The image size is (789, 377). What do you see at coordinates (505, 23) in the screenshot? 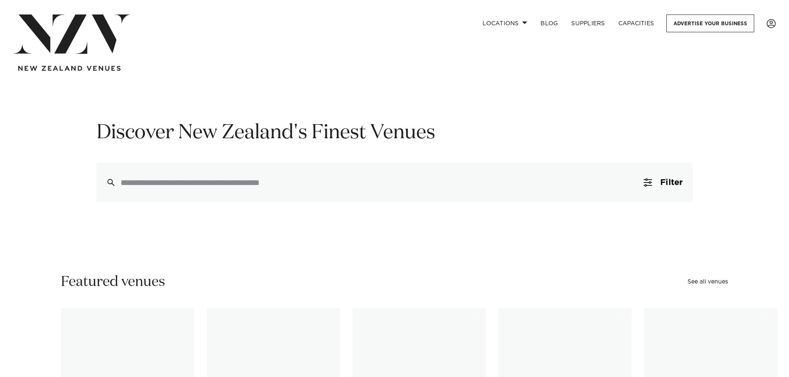
I see `a: Locations` at bounding box center [505, 23].